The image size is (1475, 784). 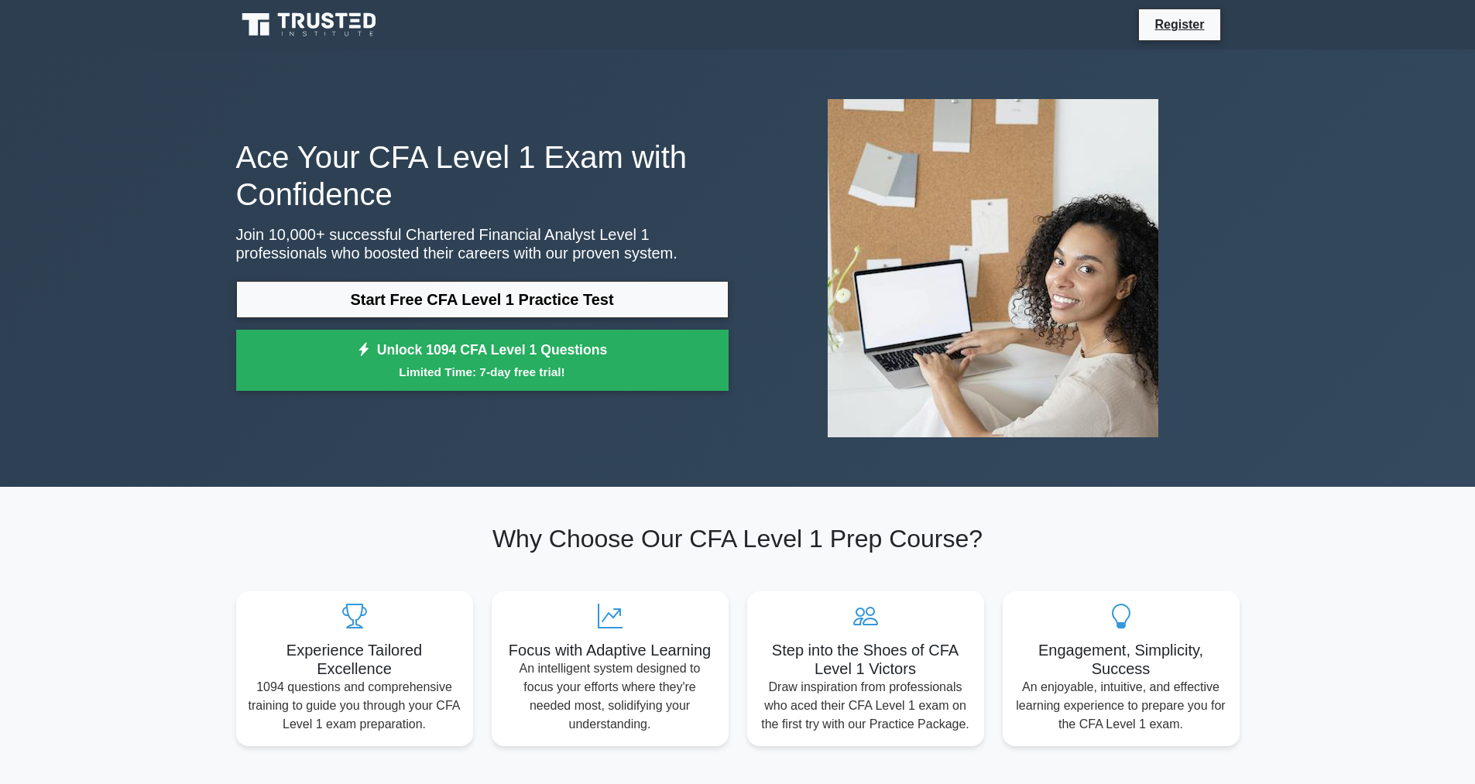 What do you see at coordinates (610, 697) in the screenshot?
I see `p: An intelligent system designed to focus your efforts where they're needed most, solidifying your ...` at bounding box center [610, 697].